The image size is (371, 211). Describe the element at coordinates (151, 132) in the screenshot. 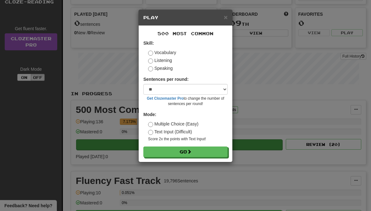

I see `input: Text Input (Difficult)` at that location.